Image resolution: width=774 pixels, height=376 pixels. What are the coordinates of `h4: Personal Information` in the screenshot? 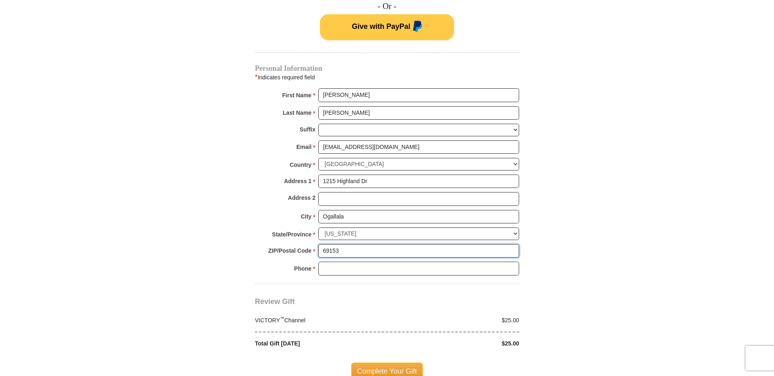 It's located at (387, 68).